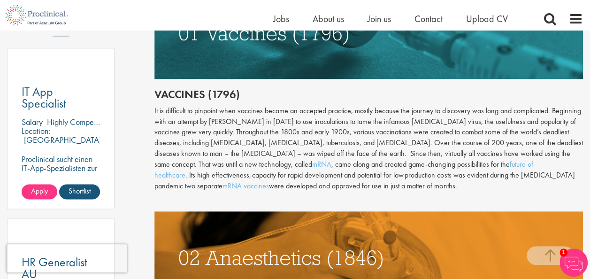  What do you see at coordinates (39, 190) in the screenshot?
I see `span: Apply` at bounding box center [39, 190].